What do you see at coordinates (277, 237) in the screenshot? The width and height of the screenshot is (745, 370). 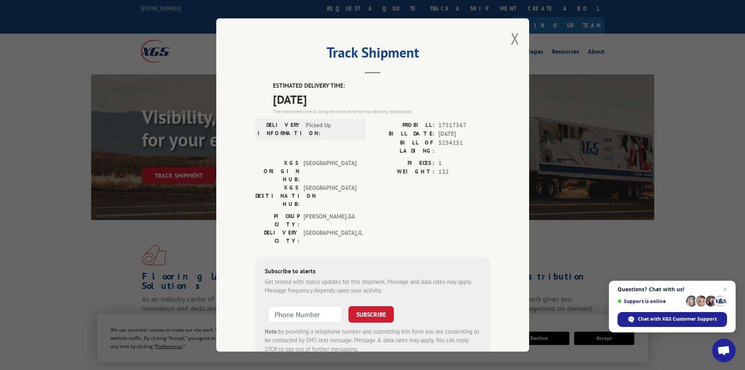 I see `label: DELIVERY CITY:` at bounding box center [277, 237].